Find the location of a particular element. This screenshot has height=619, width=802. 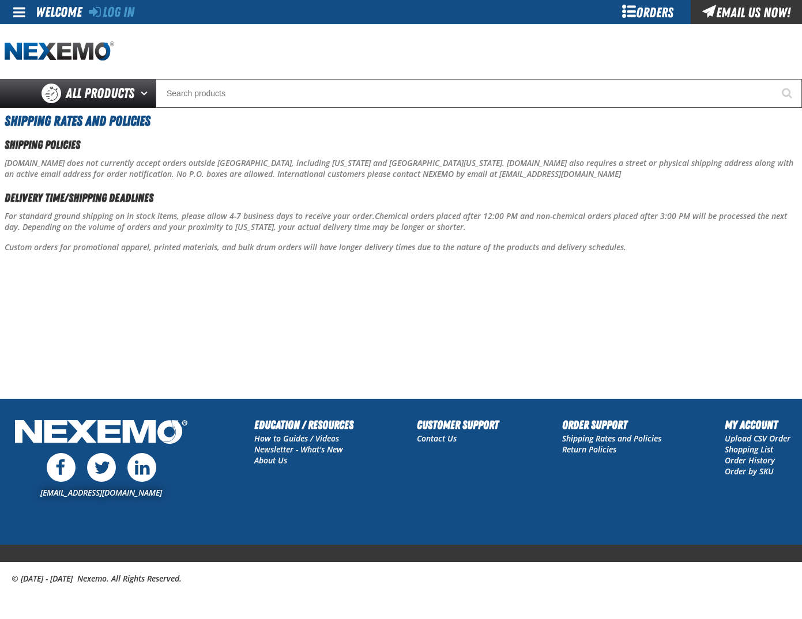

p: Chemical orders placed after 12:00 PM and non-chemical orders placed after 3:00 PM will be proces... is located at coordinates (401, 222).